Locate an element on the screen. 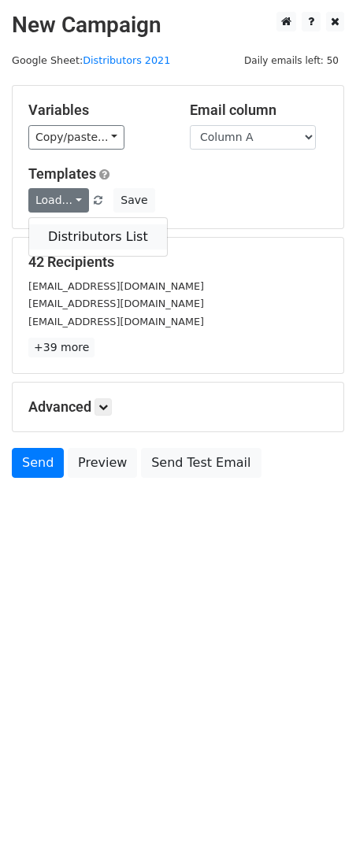 This screenshot has width=356, height=862. a: Load... is located at coordinates (58, 200).